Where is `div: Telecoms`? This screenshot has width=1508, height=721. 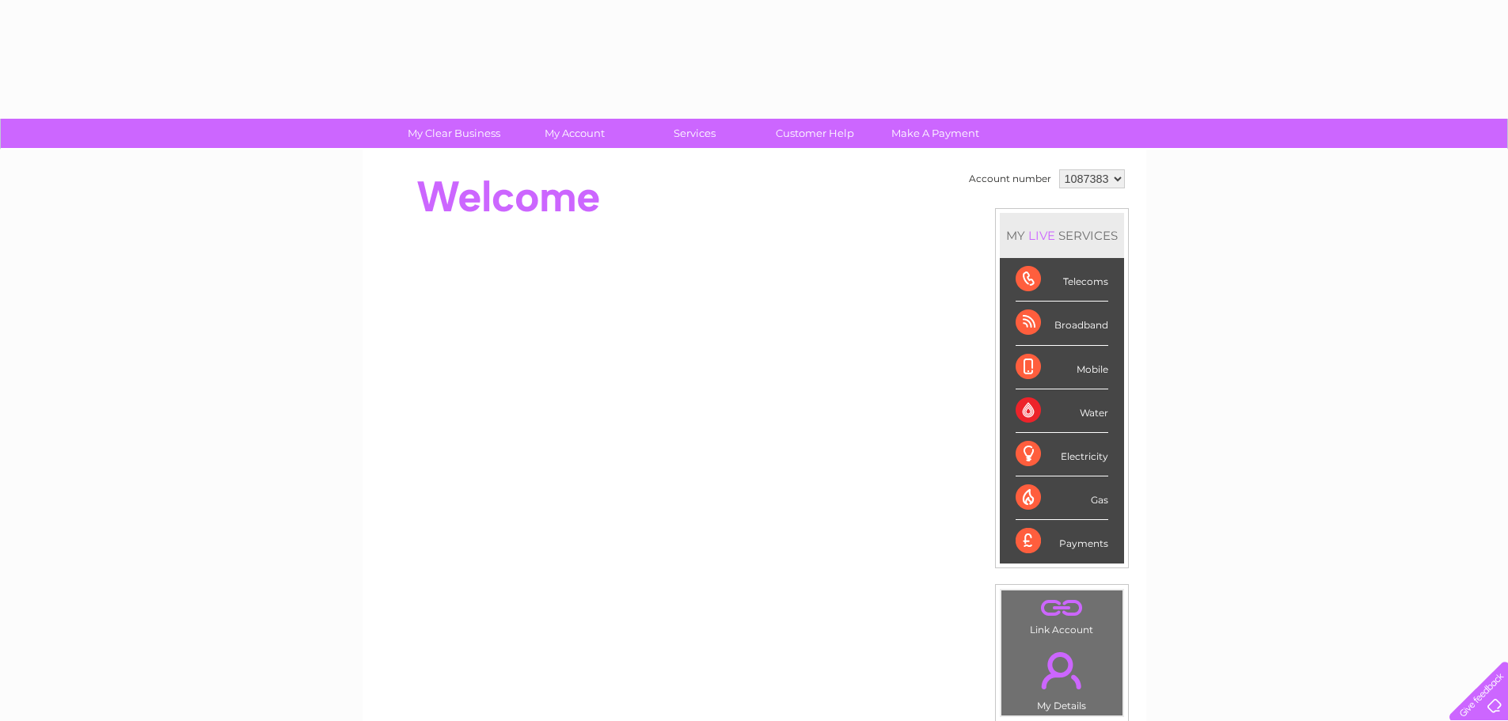
div: Telecoms is located at coordinates (1062, 279).